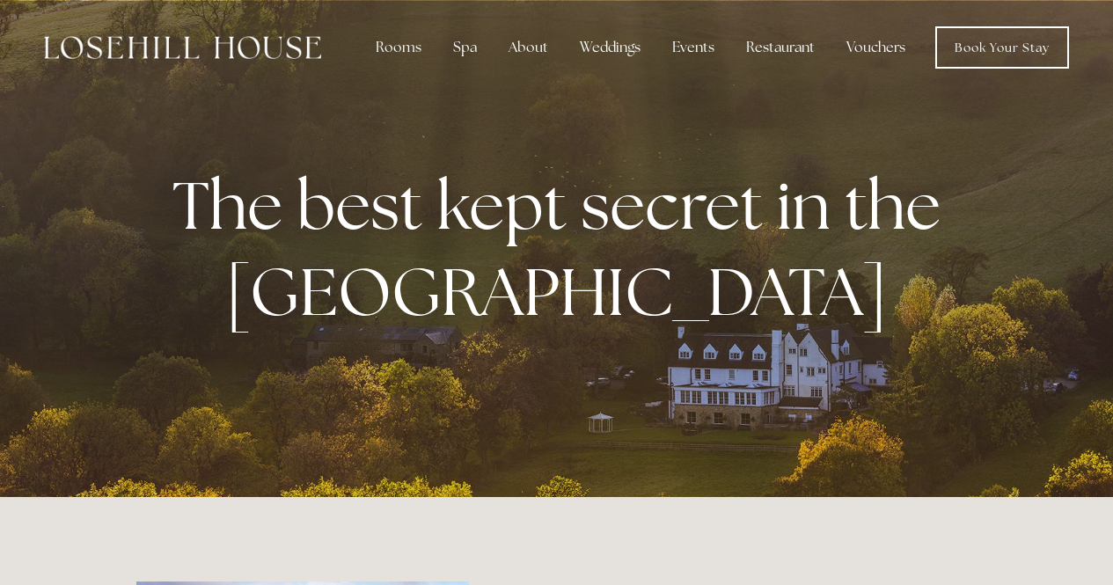  I want to click on a: Book Your Stay, so click(1002, 48).